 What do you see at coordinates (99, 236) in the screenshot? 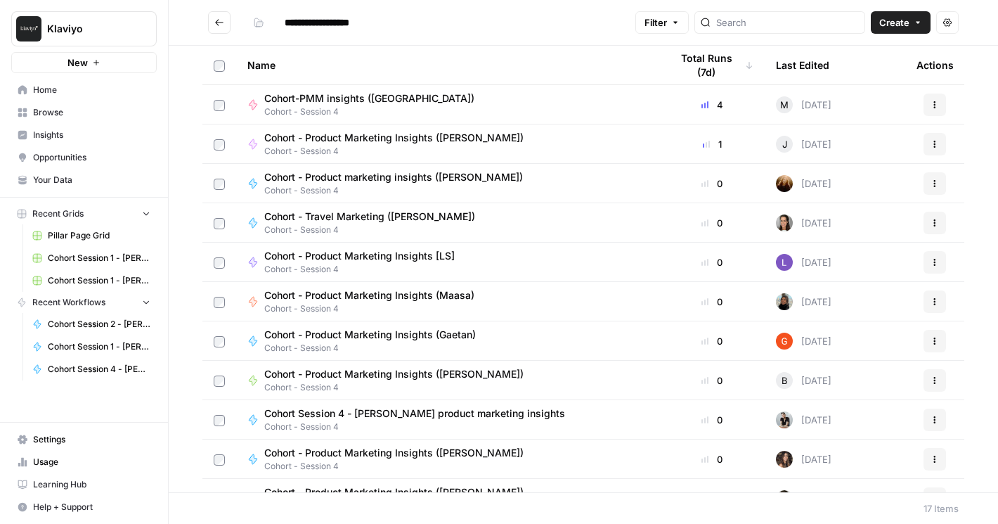
I see `span: Pillar Page Grid` at bounding box center [99, 236].